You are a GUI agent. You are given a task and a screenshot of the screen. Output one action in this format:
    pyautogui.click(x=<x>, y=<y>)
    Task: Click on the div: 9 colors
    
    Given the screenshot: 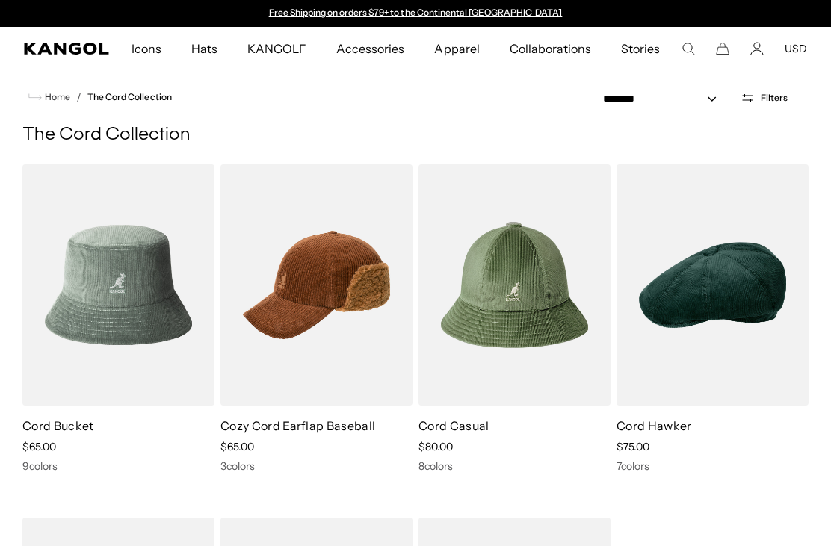 What is the action you would take?
    pyautogui.click(x=118, y=466)
    